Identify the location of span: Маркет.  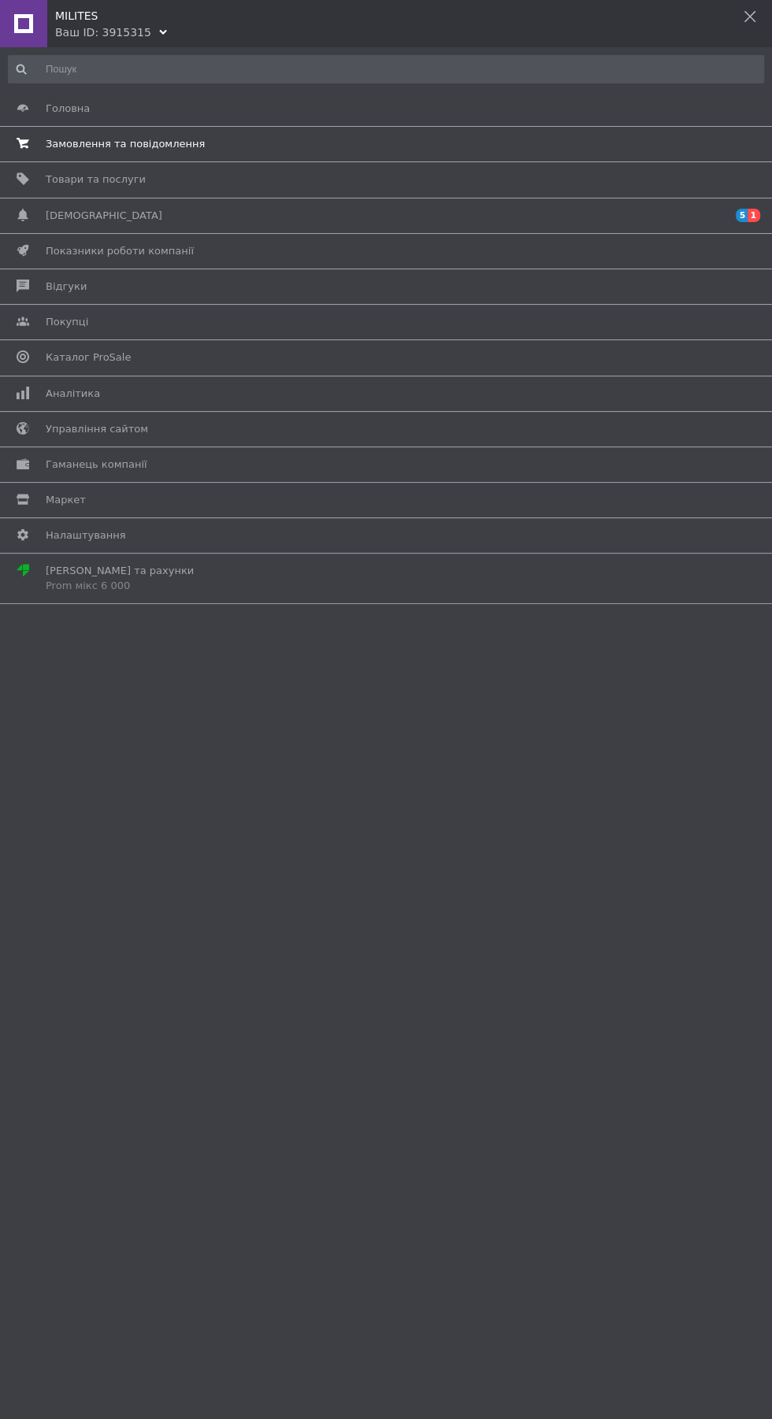
(65, 500).